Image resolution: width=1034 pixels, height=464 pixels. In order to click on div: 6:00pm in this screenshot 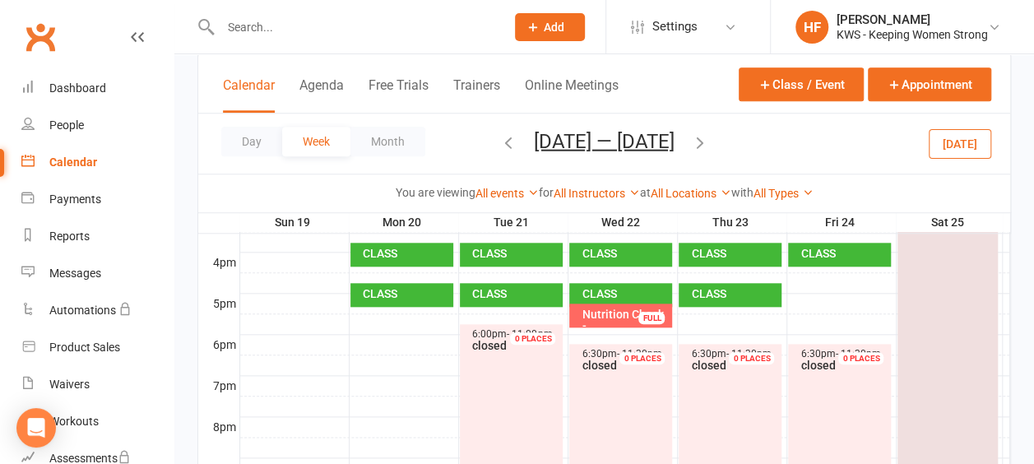, I will do `click(515, 334)`.